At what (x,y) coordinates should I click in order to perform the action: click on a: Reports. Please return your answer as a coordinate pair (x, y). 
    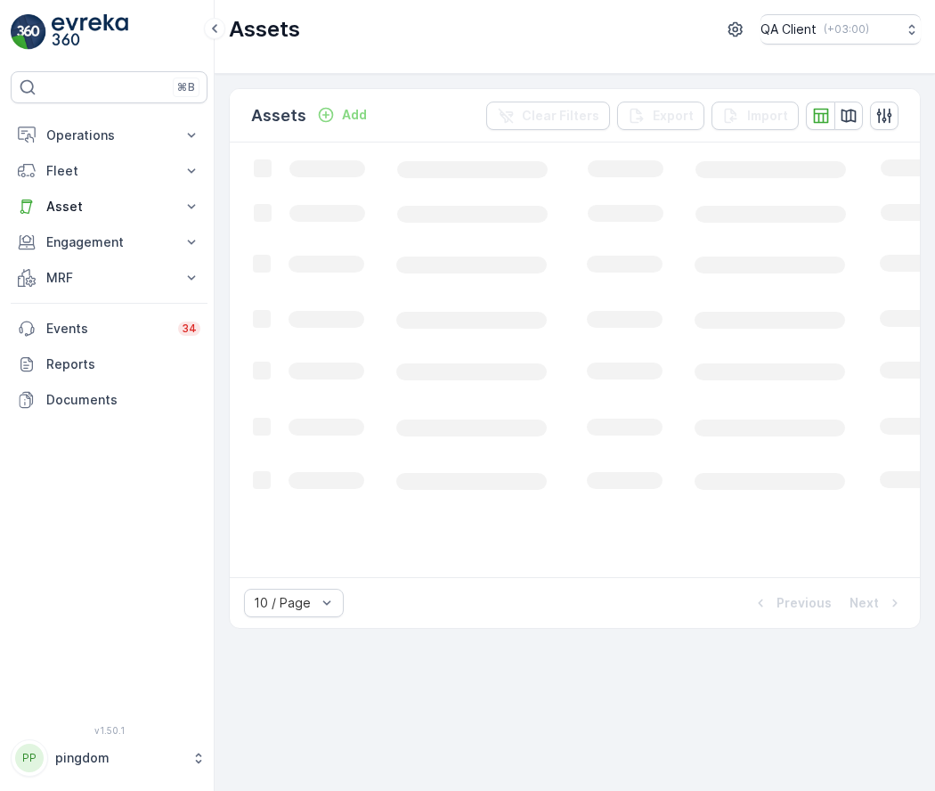
    Looking at the image, I should click on (109, 364).